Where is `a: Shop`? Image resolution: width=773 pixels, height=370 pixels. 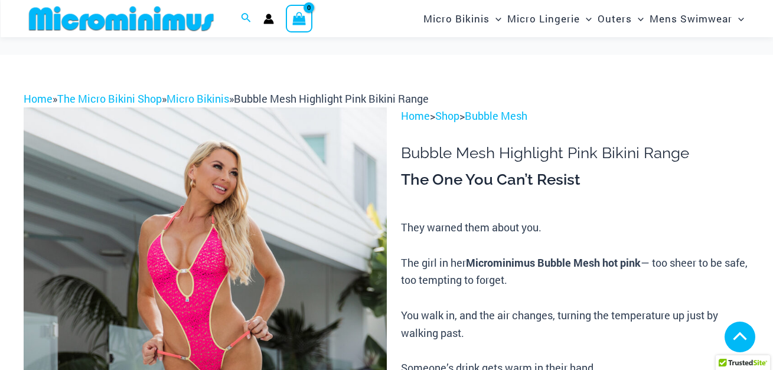 a: Shop is located at coordinates (447, 116).